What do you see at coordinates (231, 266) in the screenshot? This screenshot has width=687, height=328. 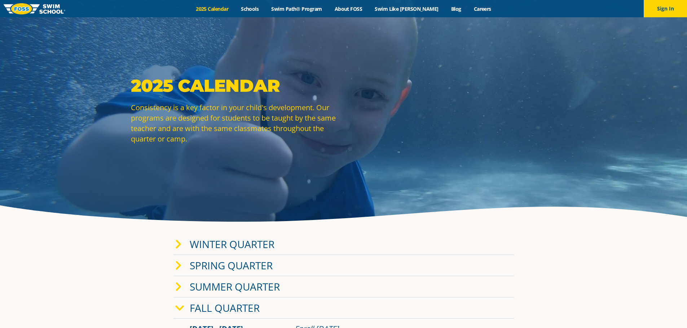 I see `a: Spring Quarter` at bounding box center [231, 266].